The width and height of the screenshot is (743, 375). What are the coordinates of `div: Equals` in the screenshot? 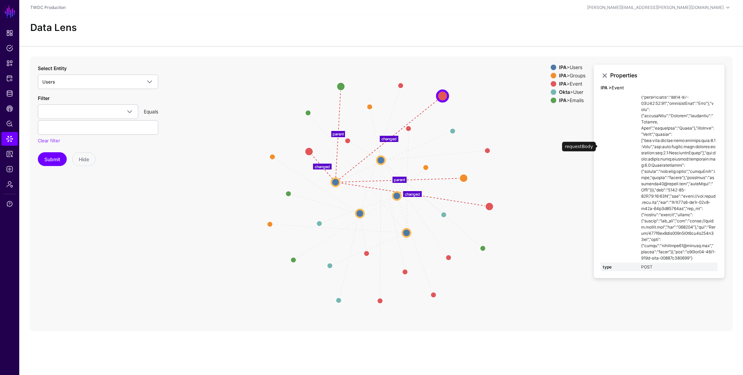 It's located at (151, 111).